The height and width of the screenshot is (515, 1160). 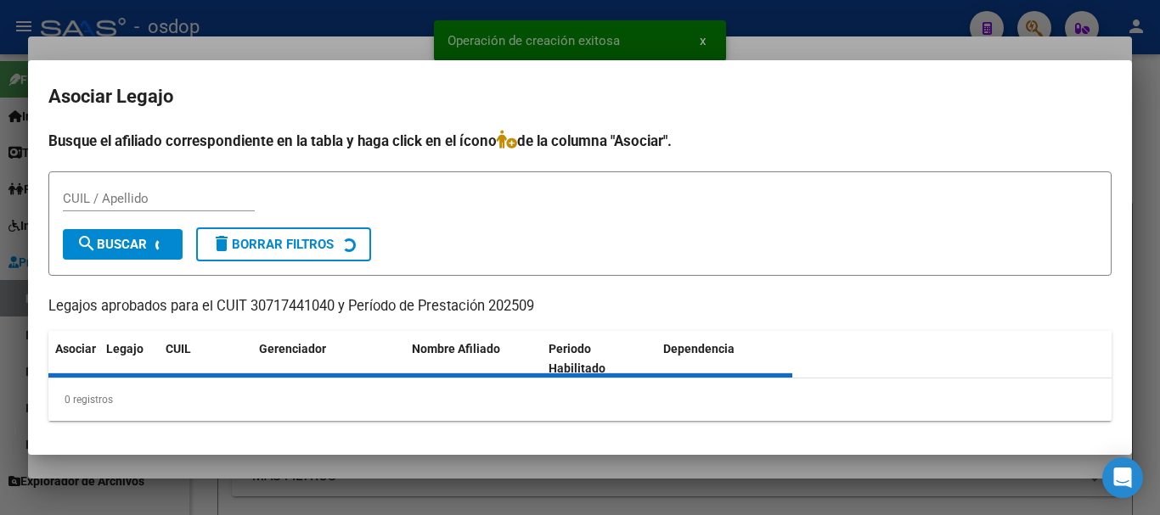 What do you see at coordinates (576, 358) in the screenshot?
I see `span: Periodo Habilitado` at bounding box center [576, 358].